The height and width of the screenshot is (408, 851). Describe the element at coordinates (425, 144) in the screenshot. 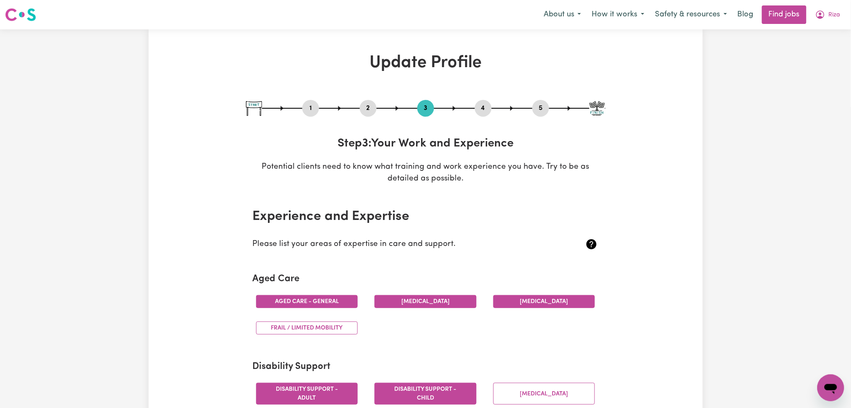

I see `h3: Step 3 : Your Work and Experience` at that location.